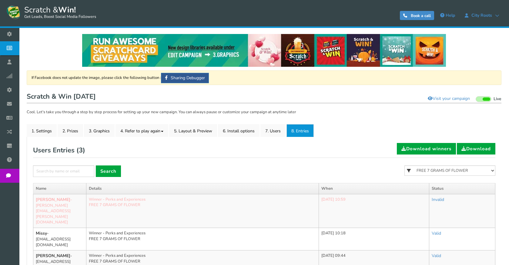 The height and width of the screenshot is (265, 509). What do you see at coordinates (447, 15) in the screenshot?
I see `a: Help` at bounding box center [447, 15].